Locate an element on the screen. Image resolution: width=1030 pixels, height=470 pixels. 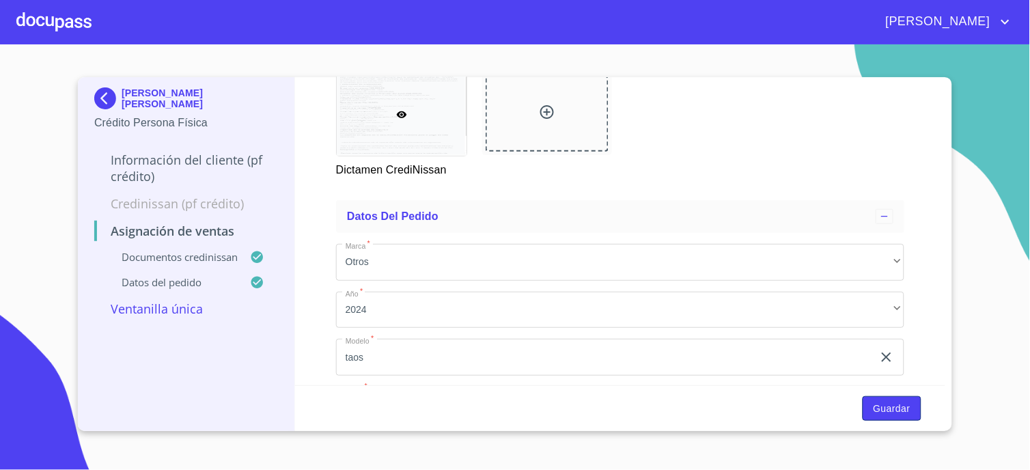
p: Credinissan (PF crédito) is located at coordinates (186, 204).